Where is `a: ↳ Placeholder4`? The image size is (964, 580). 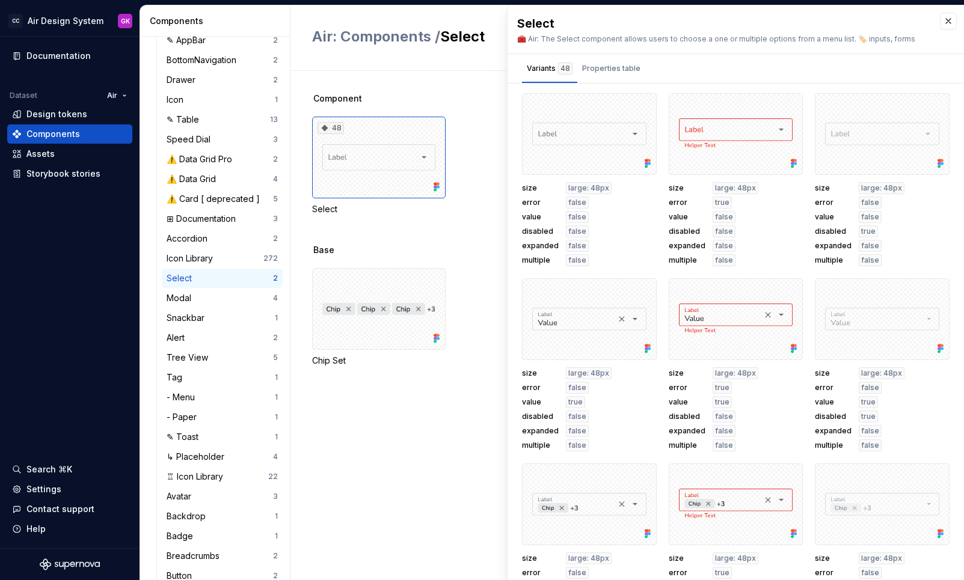
a: ↳ Placeholder4 is located at coordinates (222, 457).